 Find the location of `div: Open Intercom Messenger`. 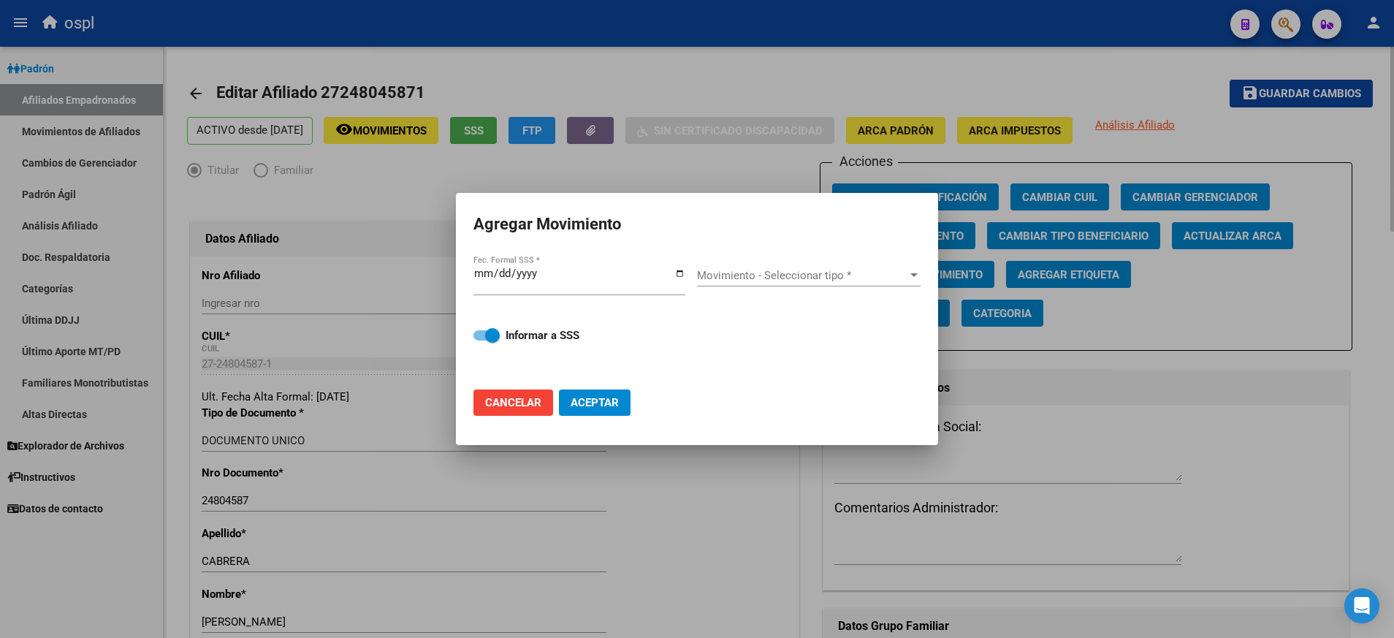

div: Open Intercom Messenger is located at coordinates (1362, 606).